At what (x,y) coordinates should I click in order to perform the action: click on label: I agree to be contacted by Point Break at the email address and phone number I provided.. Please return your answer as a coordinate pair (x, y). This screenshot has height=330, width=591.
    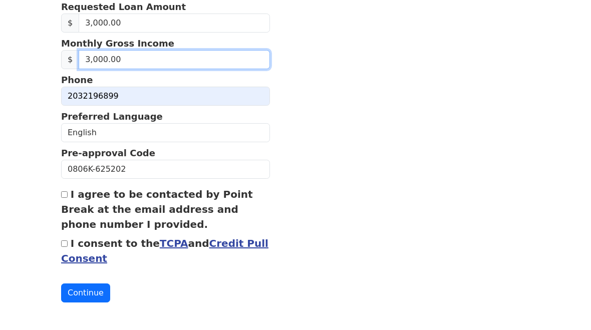
    Looking at the image, I should click on (157, 210).